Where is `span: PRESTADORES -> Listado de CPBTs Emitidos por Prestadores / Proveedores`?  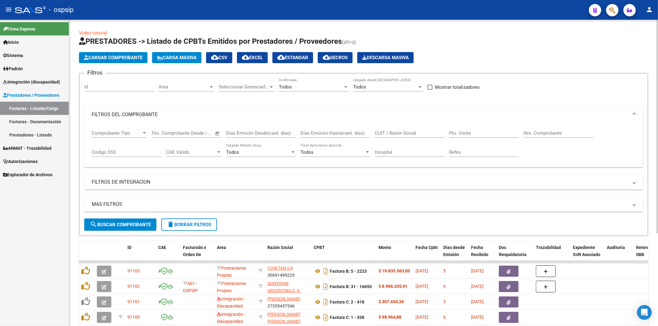 span: PRESTADORES -> Listado de CPBTs Emitidos por Prestadores / Proveedores is located at coordinates (210, 41).